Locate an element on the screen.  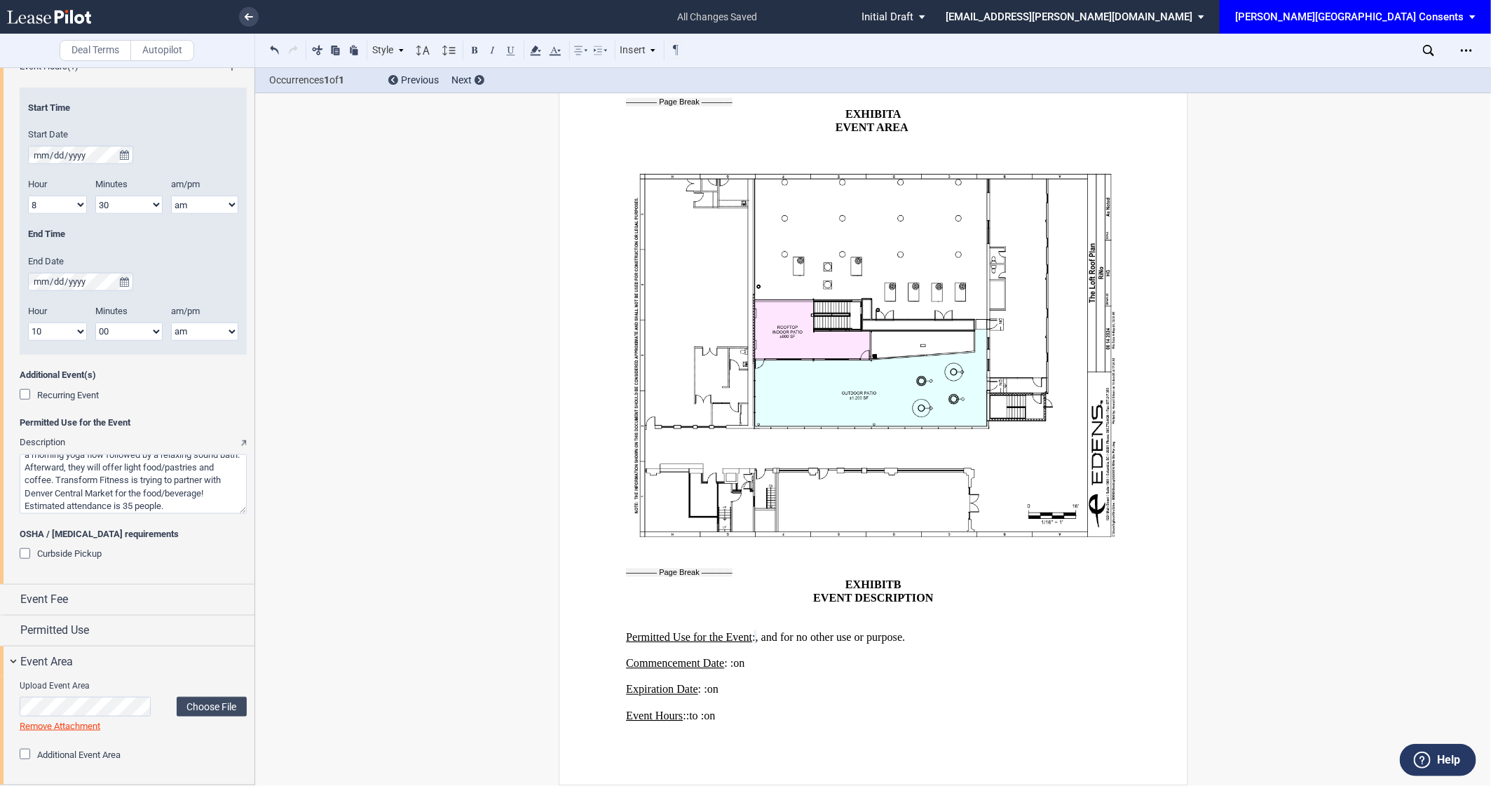
span: to is located at coordinates (693, 716).